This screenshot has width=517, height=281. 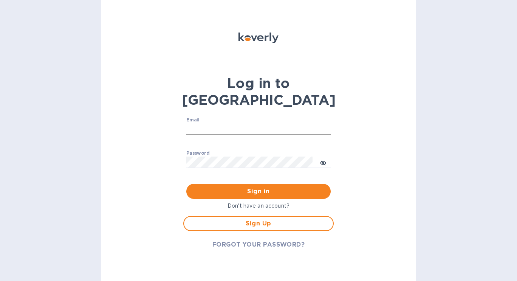 I want to click on label: Email, so click(x=193, y=120).